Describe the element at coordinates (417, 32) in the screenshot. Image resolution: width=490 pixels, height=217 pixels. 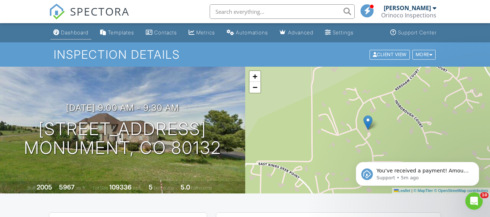
I see `div: Support Center` at that location.